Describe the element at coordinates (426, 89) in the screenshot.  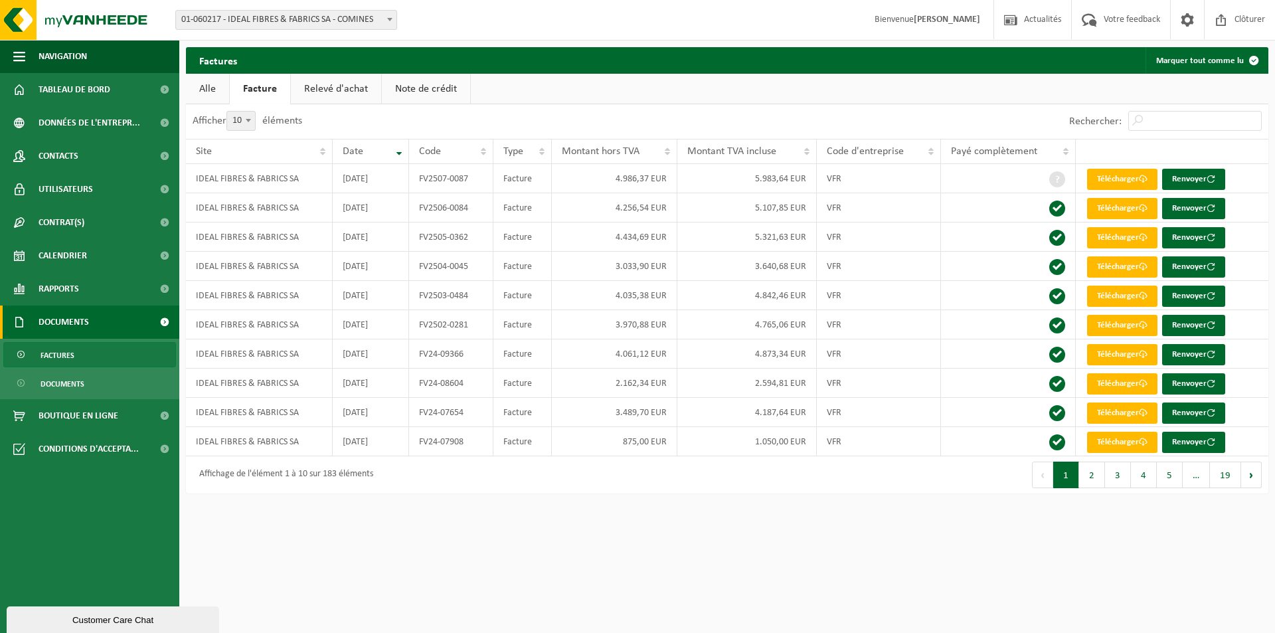
I see `a: Note de crédit` at that location.